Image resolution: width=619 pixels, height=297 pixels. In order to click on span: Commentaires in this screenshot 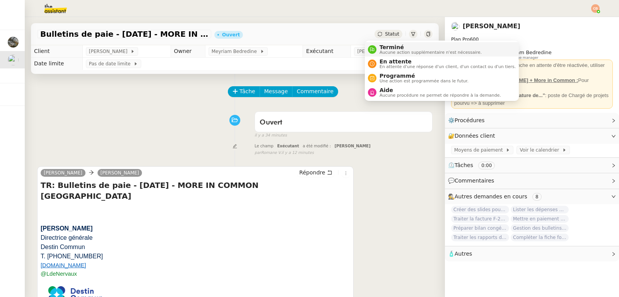, I will do `click(474, 181)`.